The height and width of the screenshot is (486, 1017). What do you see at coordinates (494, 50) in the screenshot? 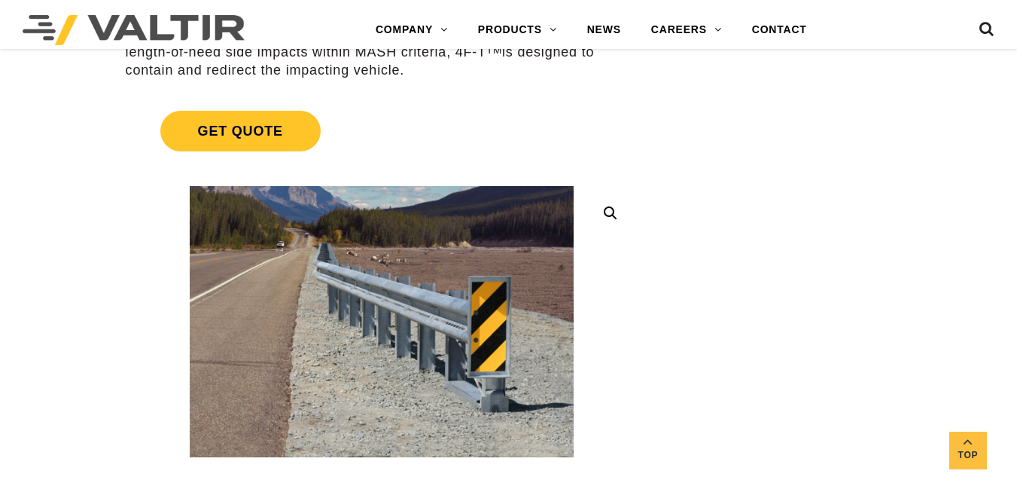
I see `sup: TM` at bounding box center [494, 50].